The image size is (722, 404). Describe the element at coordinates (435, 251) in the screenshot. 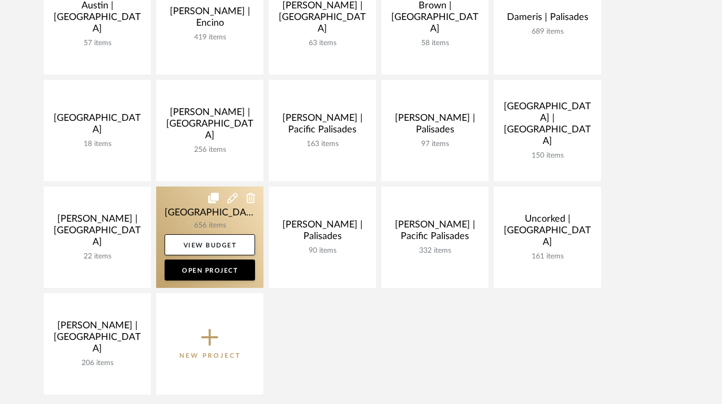

I see `div: 332 items` at that location.